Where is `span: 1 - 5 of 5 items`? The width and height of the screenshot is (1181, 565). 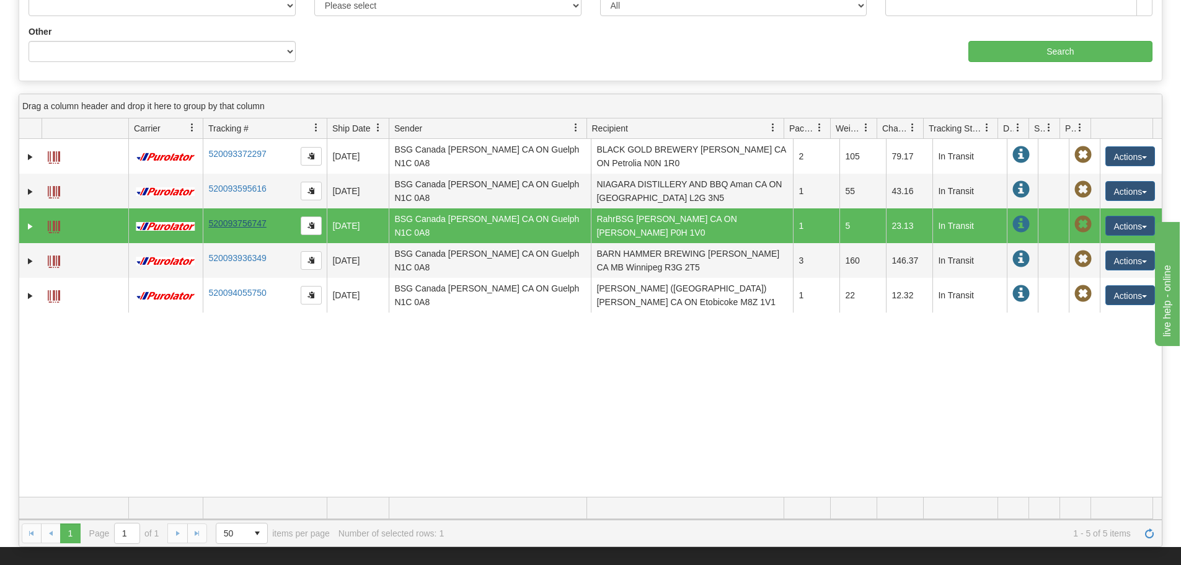 span: 1 - 5 of 5 items is located at coordinates (792, 533).